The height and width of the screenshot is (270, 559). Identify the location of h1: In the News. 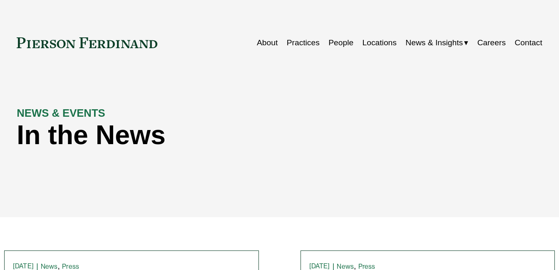
(213, 136).